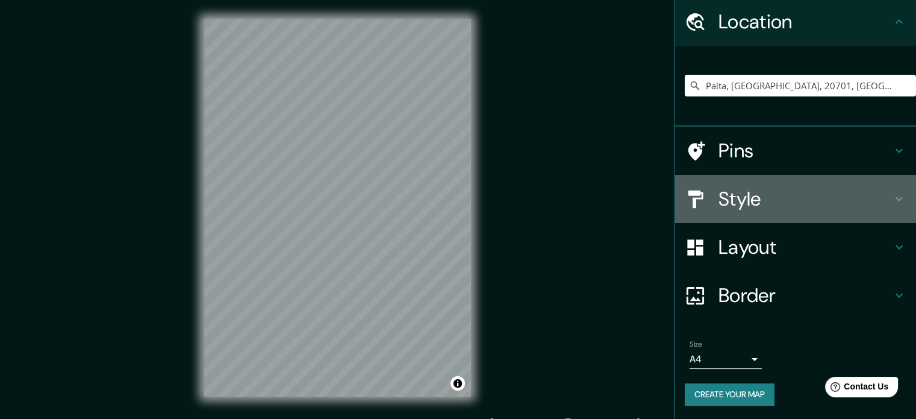  I want to click on div: Border, so click(796, 295).